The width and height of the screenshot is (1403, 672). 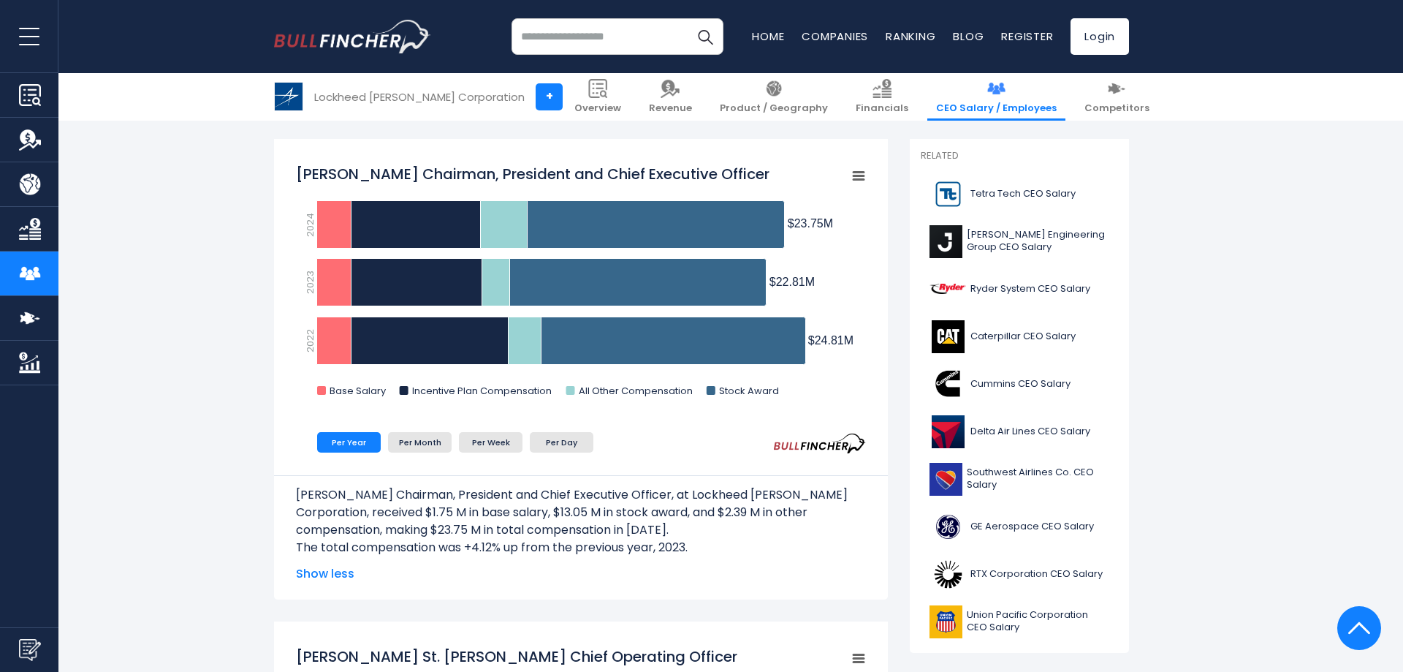 I want to click on text: 2023, so click(x=310, y=282).